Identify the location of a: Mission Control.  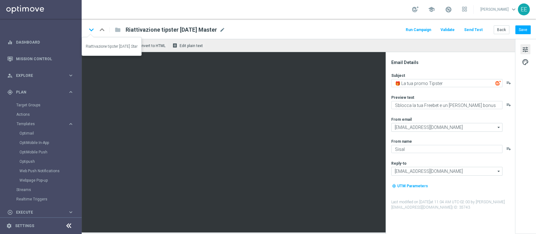
(45, 59).